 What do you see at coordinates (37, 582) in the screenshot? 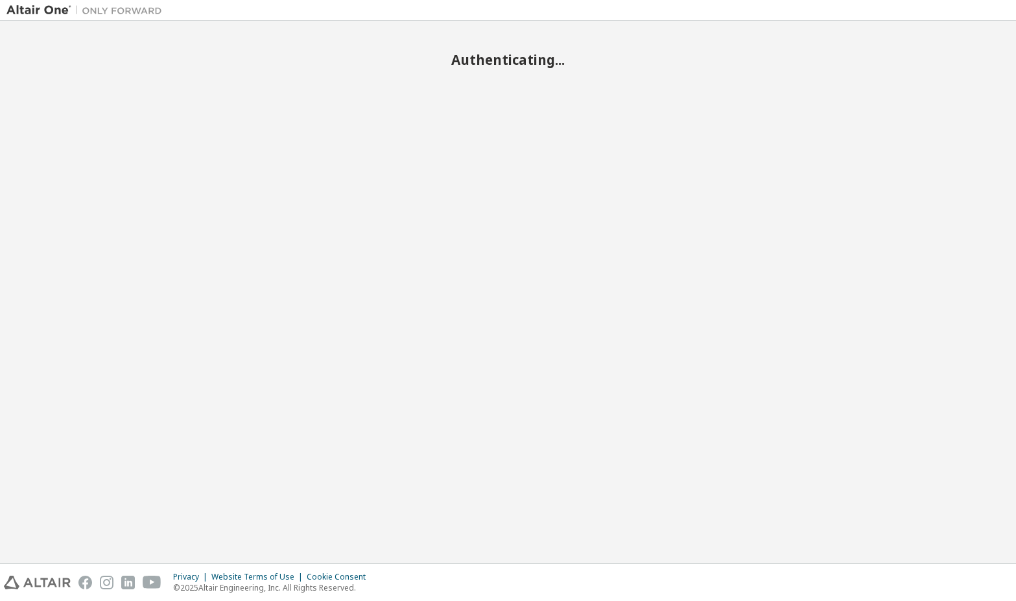
I see `img: altair_logo.svg` at bounding box center [37, 582].